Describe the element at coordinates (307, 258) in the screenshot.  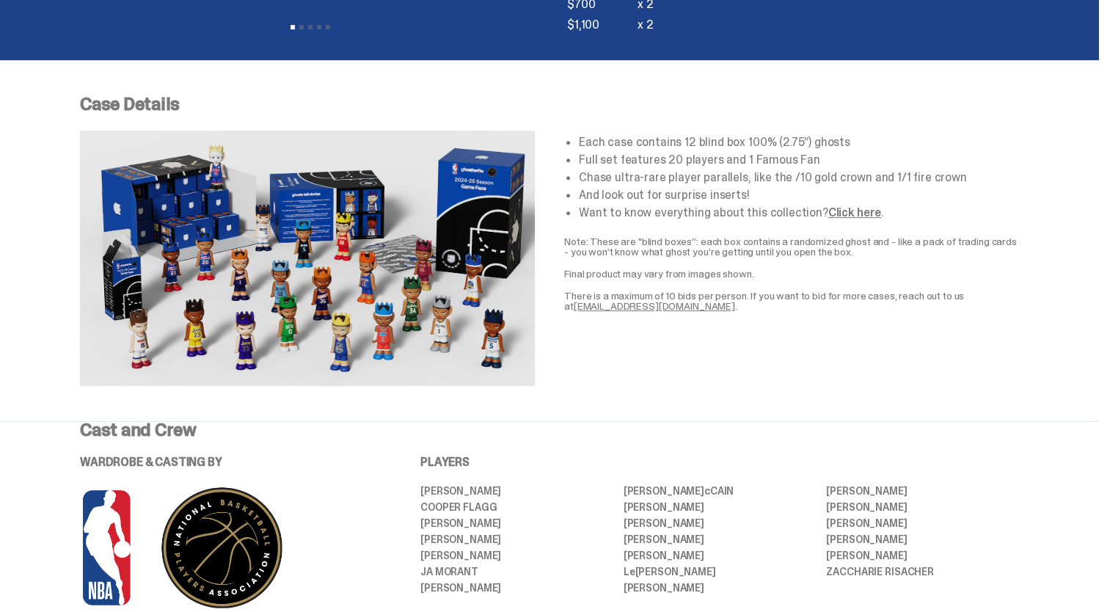
I see `img: NBA-Case-Details.png` at that location.